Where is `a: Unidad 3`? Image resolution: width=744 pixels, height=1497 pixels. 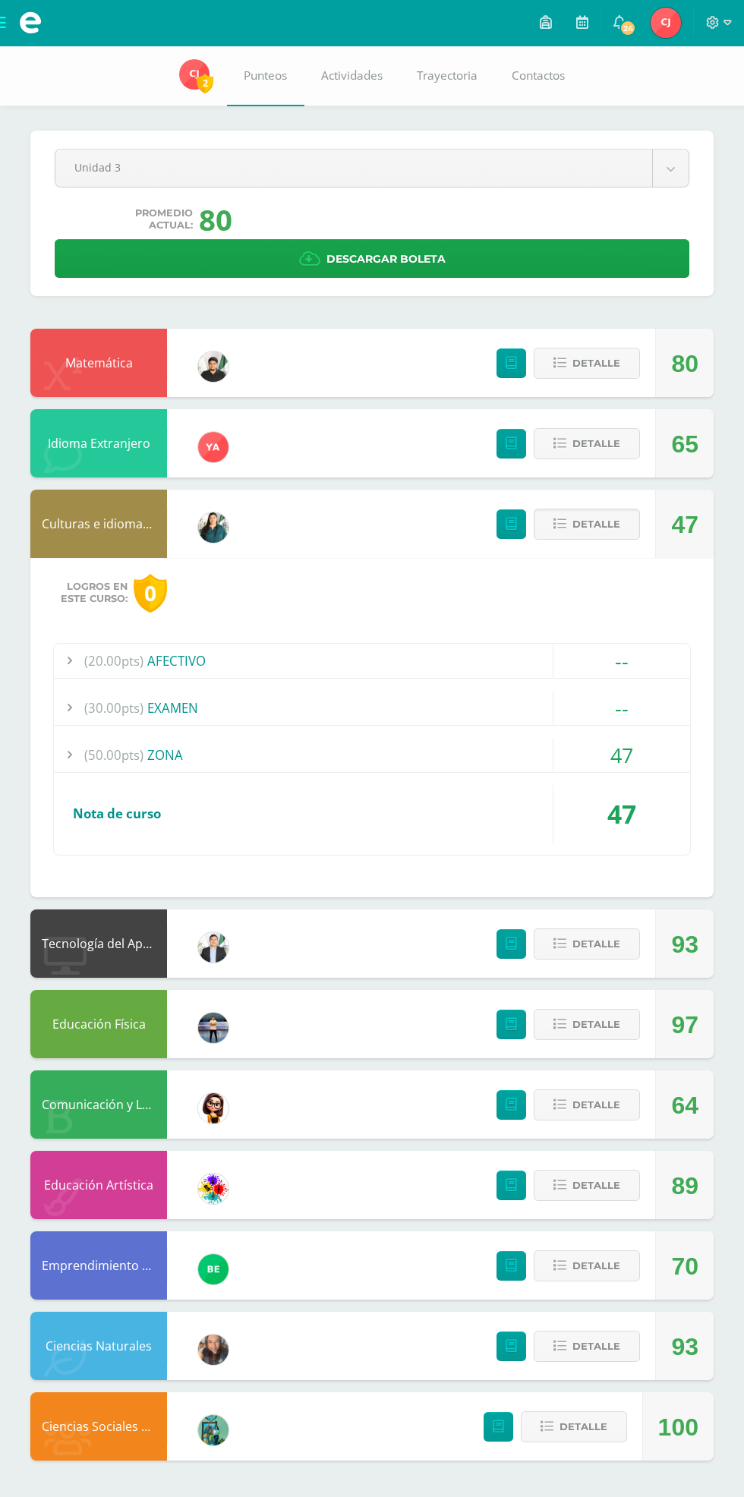
a: Unidad 3 is located at coordinates (372, 168).